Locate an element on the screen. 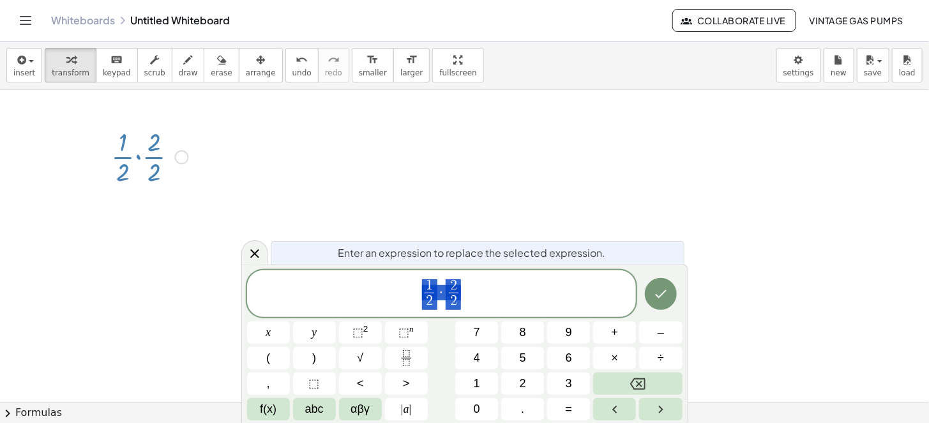 This screenshot has height=423, width=929. span: draw is located at coordinates (188, 73).